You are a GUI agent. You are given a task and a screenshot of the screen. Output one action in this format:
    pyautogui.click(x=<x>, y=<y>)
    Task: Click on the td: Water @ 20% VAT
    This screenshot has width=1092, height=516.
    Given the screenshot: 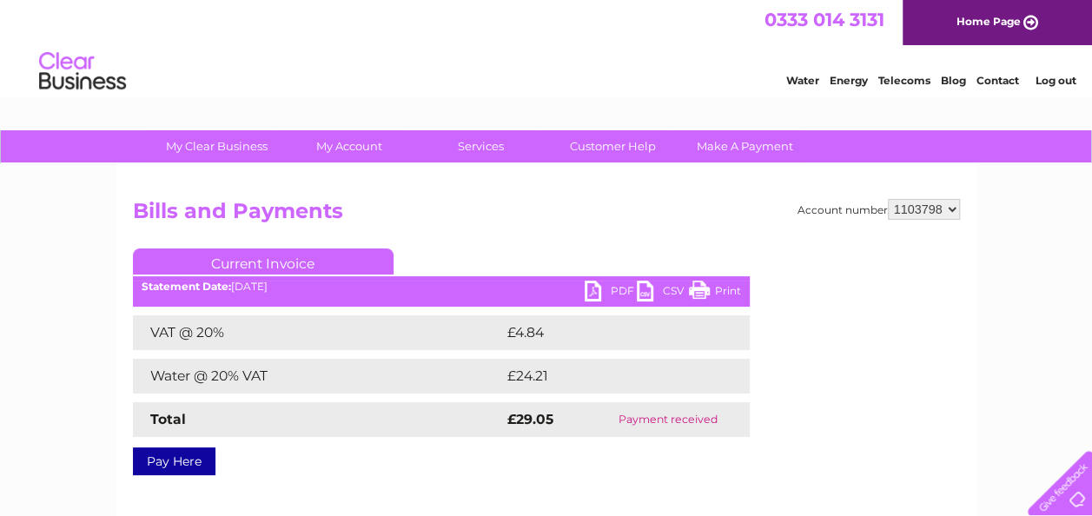 What is the action you would take?
    pyautogui.click(x=318, y=376)
    